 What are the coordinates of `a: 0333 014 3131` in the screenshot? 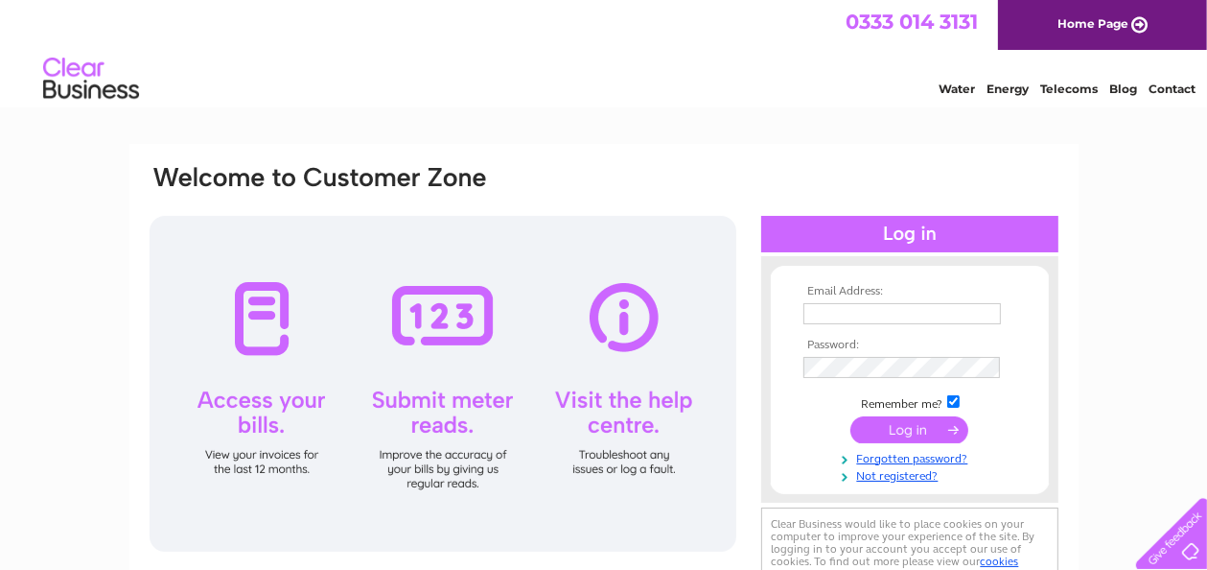 It's located at (912, 21).